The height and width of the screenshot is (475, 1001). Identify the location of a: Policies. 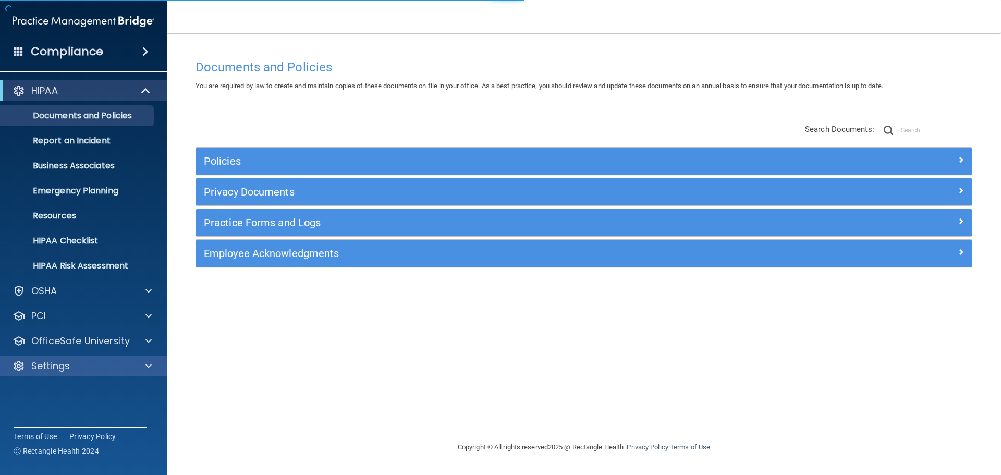
(584, 161).